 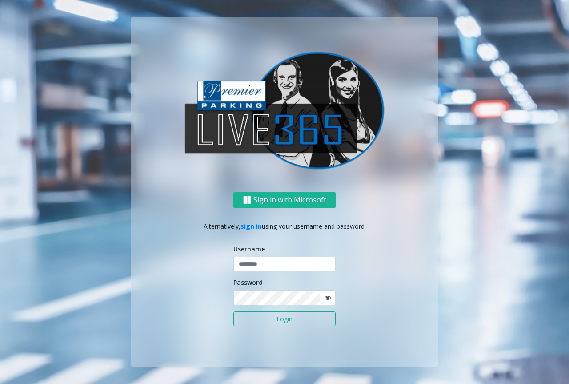 What do you see at coordinates (248, 282) in the screenshot?
I see `label: Password` at bounding box center [248, 282].